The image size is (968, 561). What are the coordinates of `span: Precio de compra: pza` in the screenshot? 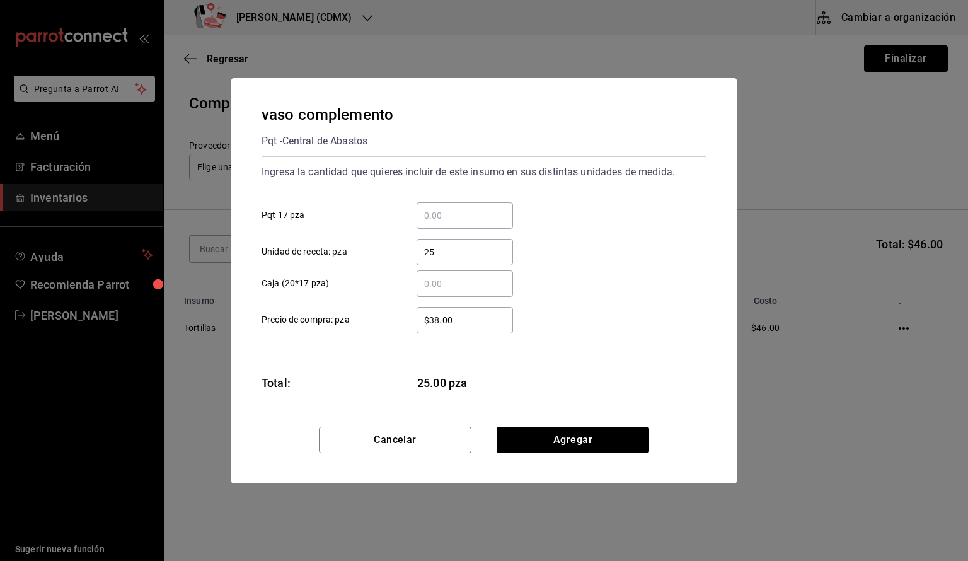 It's located at (306, 320).